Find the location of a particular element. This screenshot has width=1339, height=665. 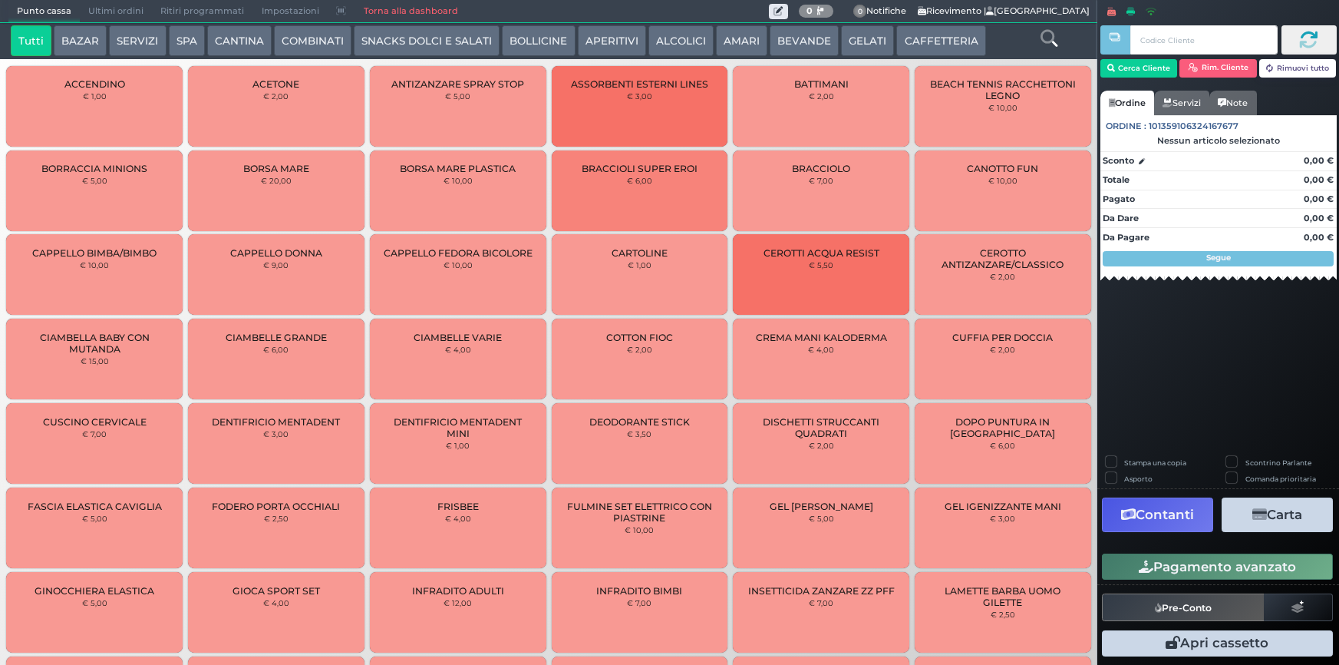

button: Cerca Cliente is located at coordinates (1139, 68).